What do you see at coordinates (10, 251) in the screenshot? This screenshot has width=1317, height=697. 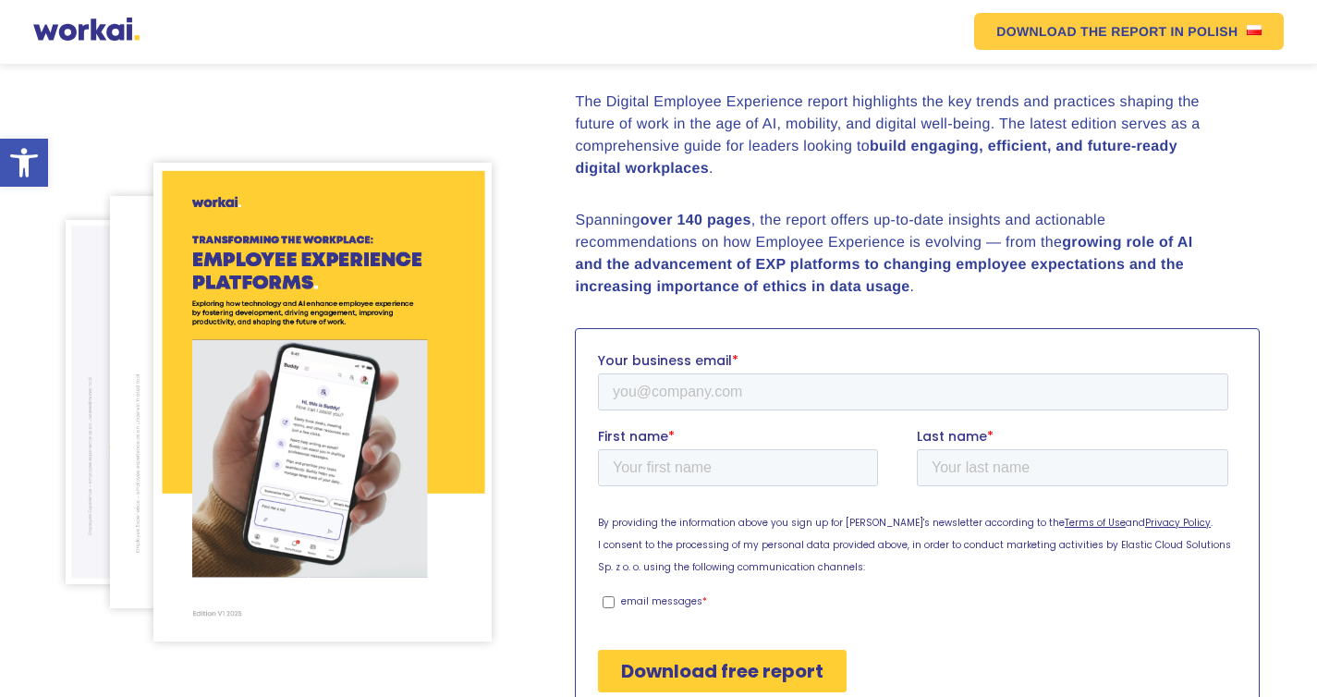 I see `input: email messages*` at bounding box center [10, 251].